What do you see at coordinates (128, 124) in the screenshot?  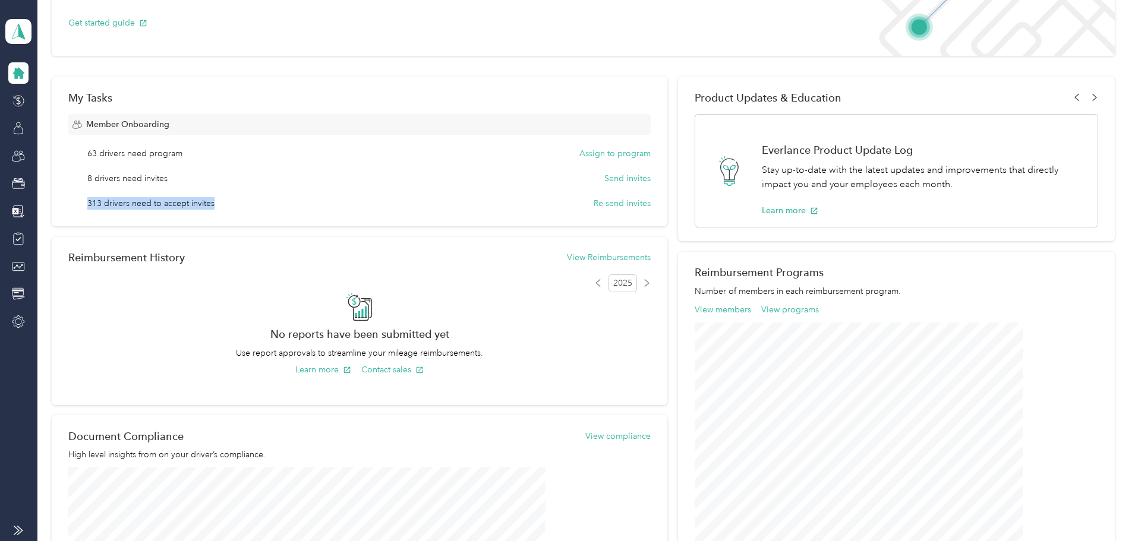 I see `span: Member Onboarding` at bounding box center [128, 124].